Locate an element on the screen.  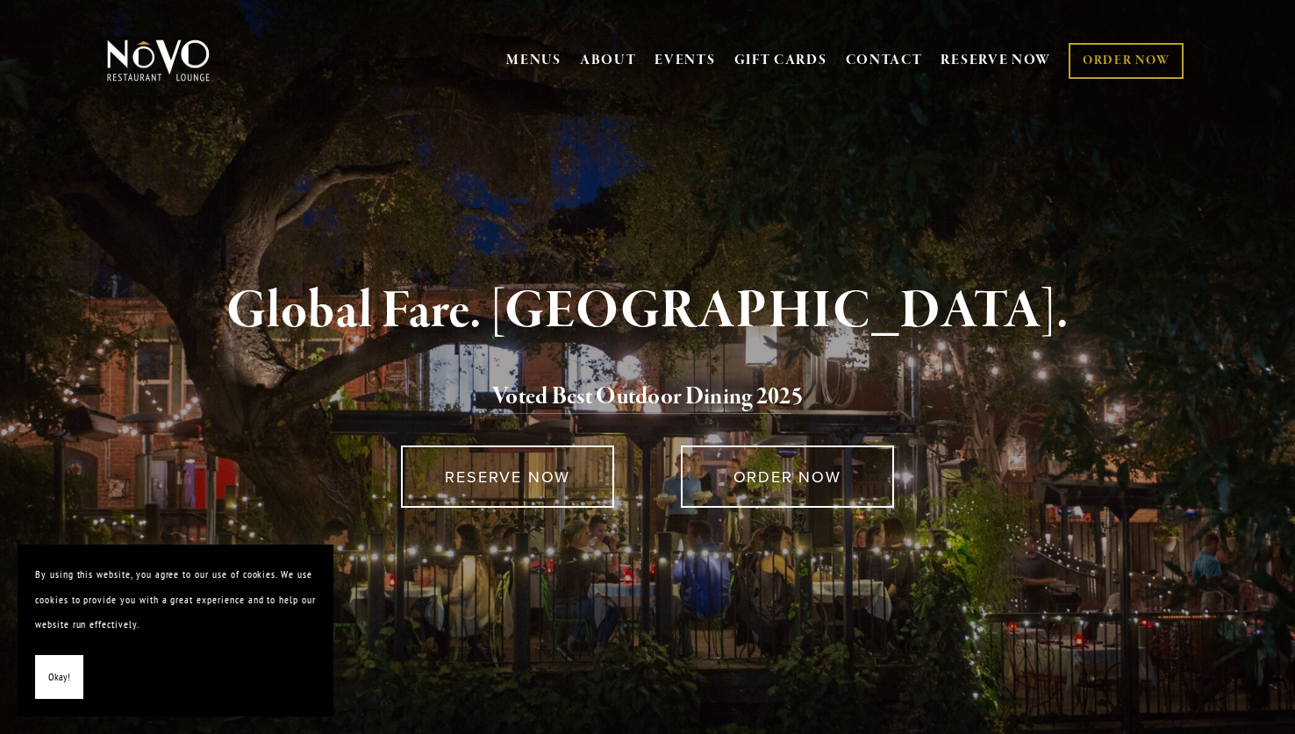
a: CONTACT is located at coordinates (884, 61).